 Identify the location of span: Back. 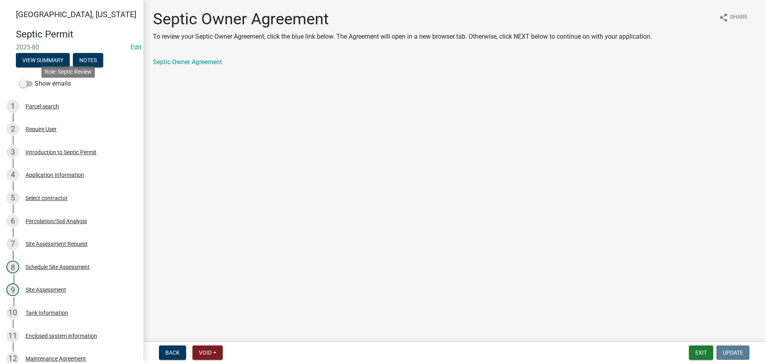
(173, 353).